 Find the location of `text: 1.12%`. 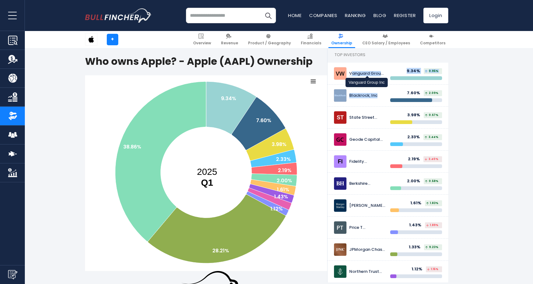

text: 1.12% is located at coordinates (276, 209).